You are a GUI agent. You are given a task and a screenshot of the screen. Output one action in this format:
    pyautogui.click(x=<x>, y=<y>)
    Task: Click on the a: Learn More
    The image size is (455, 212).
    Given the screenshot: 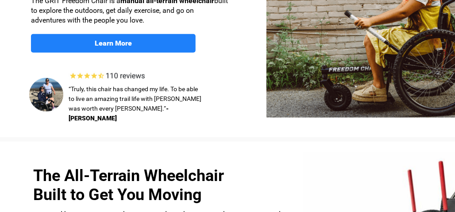 What is the action you would take?
    pyautogui.click(x=113, y=43)
    